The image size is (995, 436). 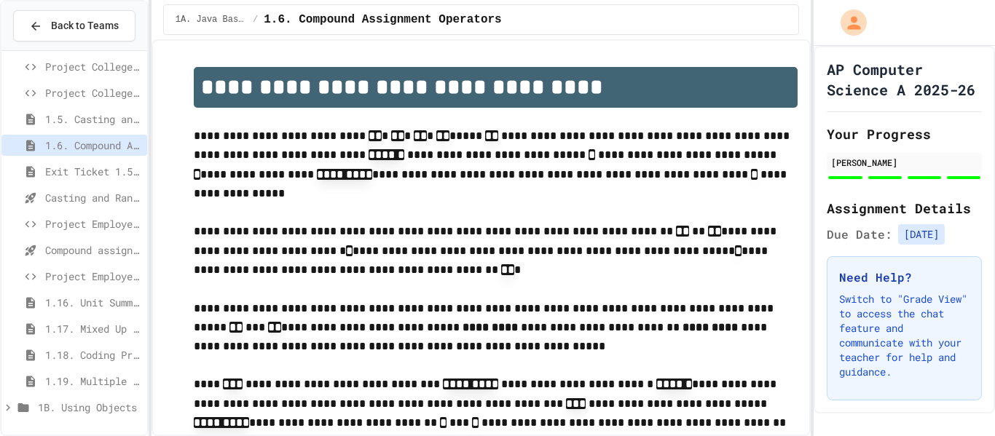 I want to click on h2: Assignment Details, so click(x=904, y=208).